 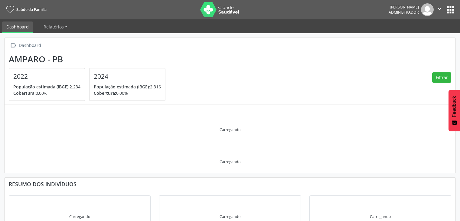 What do you see at coordinates (89, 59) in the screenshot?
I see `div: Amparo - PB` at bounding box center [89, 59].